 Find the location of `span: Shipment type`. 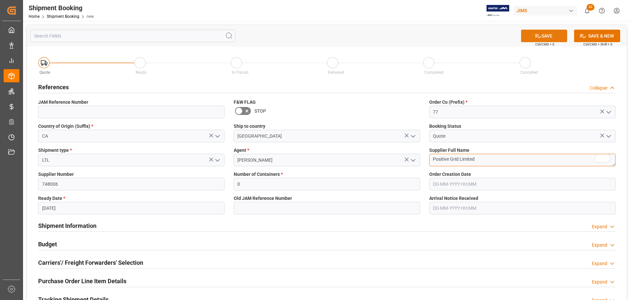

span: Shipment type is located at coordinates (55, 150).